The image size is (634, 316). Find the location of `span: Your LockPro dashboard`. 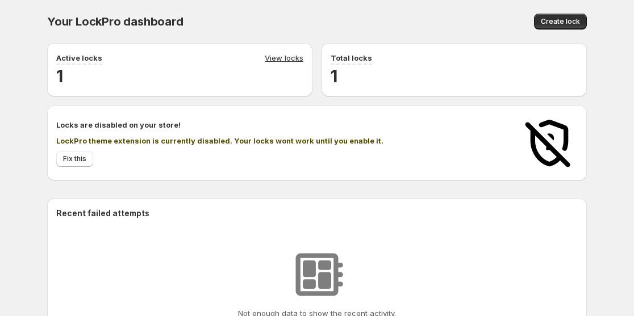

span: Your LockPro dashboard is located at coordinates (115, 22).